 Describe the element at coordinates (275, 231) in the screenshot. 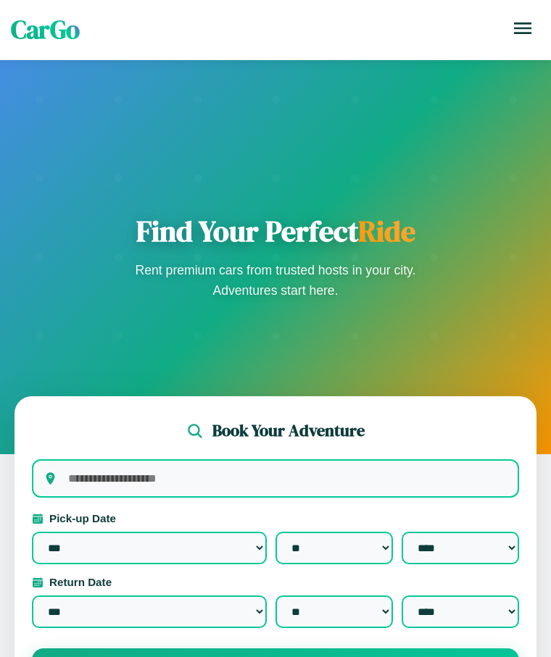

I see `h1: Find Your Perfect` at that location.